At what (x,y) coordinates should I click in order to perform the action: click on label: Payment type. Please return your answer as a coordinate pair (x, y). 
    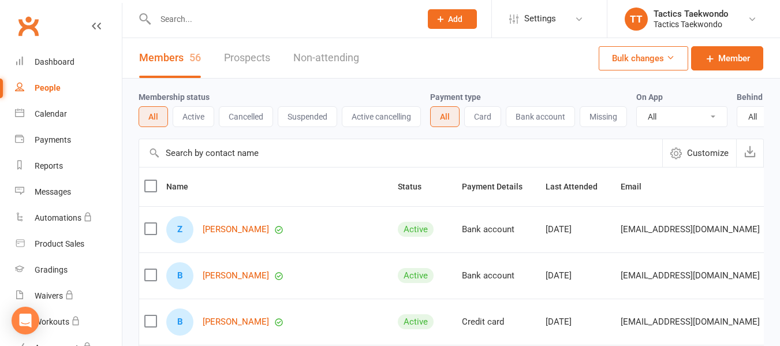
    Looking at the image, I should click on (455, 97).